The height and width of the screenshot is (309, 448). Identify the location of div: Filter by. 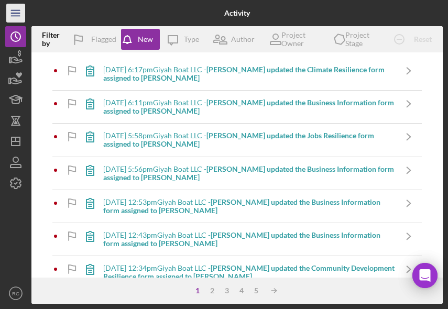
(56, 39).